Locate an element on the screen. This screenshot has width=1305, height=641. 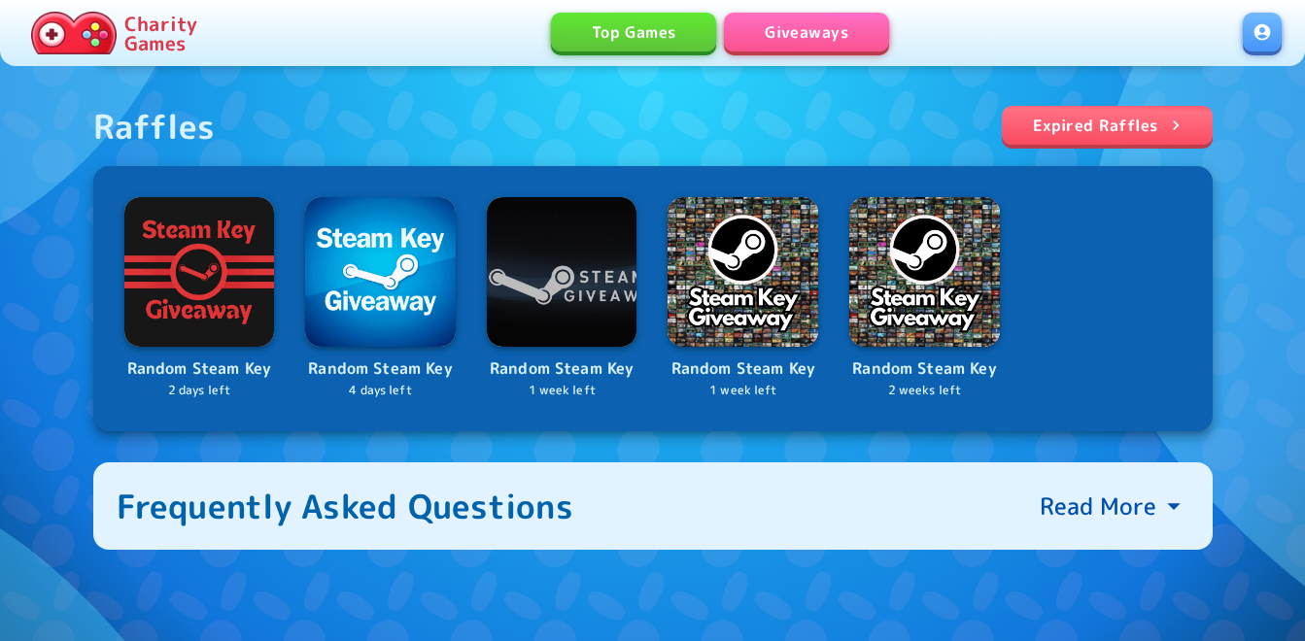
p: 4 days left is located at coordinates (380, 391).